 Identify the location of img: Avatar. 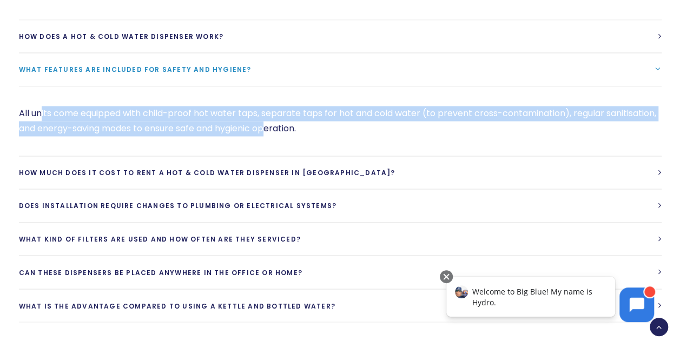
(26, 24).